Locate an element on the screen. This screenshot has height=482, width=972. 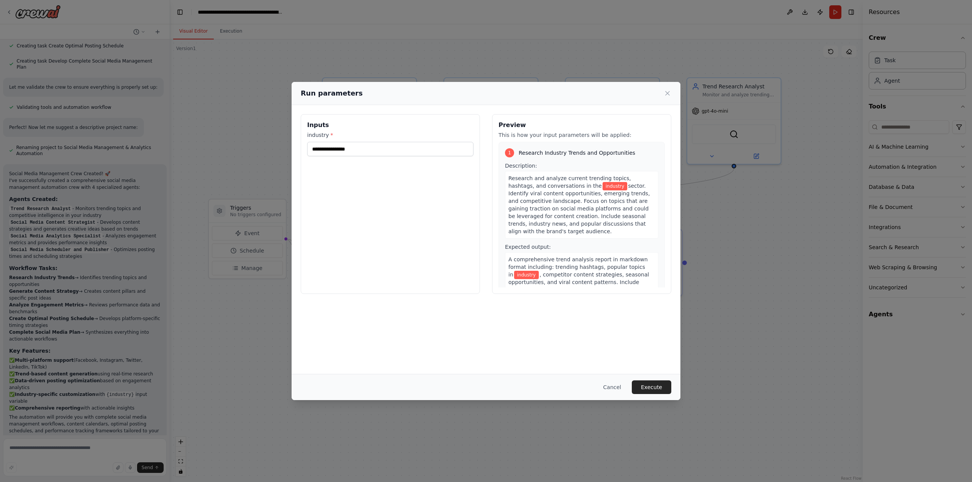
span: sector. Identify viral content opportunities, emerging trends, and competitive landscape. Focus o... is located at coordinates (579, 209).